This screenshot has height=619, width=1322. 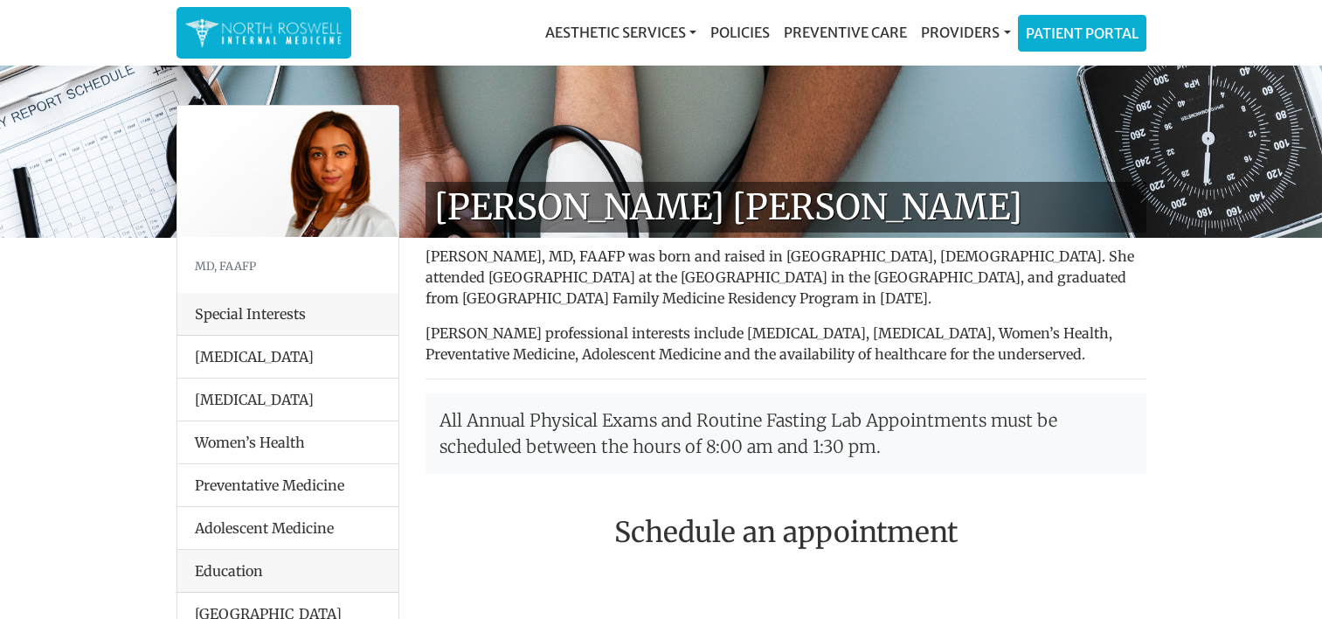 What do you see at coordinates (1082, 33) in the screenshot?
I see `a: Patient Portal` at bounding box center [1082, 33].